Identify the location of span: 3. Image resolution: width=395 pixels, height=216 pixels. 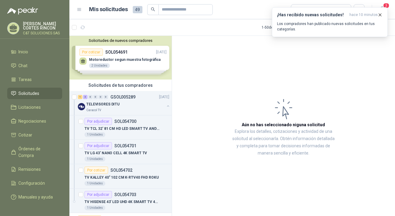
(386, 5).